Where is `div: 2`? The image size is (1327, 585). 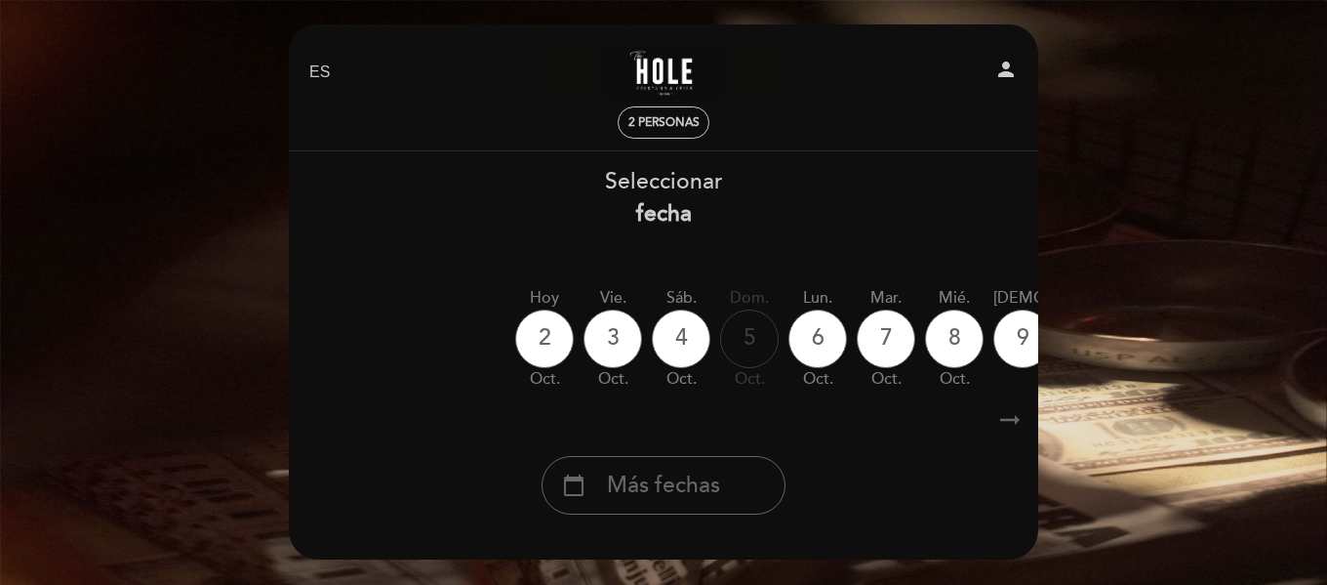
div: 2 is located at coordinates (545, 339).